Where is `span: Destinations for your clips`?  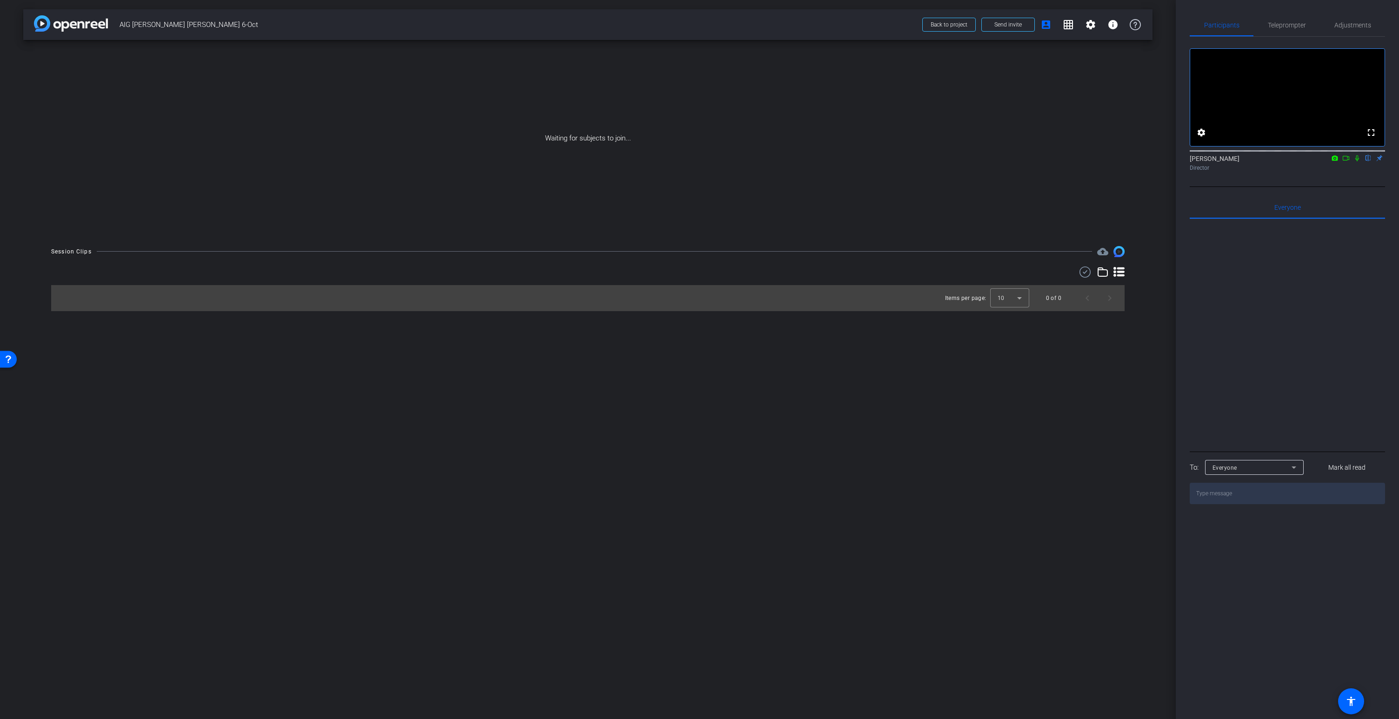
span: Destinations for your clips is located at coordinates (1103, 252).